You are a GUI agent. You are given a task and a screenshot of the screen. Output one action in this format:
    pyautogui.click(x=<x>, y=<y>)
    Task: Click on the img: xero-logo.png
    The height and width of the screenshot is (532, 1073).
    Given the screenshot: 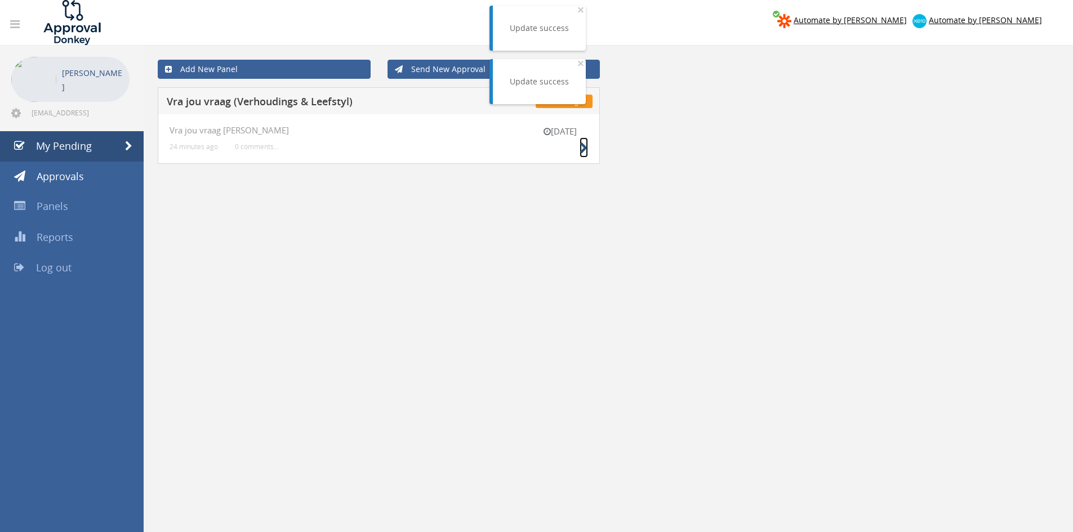 What is the action you would take?
    pyautogui.click(x=919, y=21)
    